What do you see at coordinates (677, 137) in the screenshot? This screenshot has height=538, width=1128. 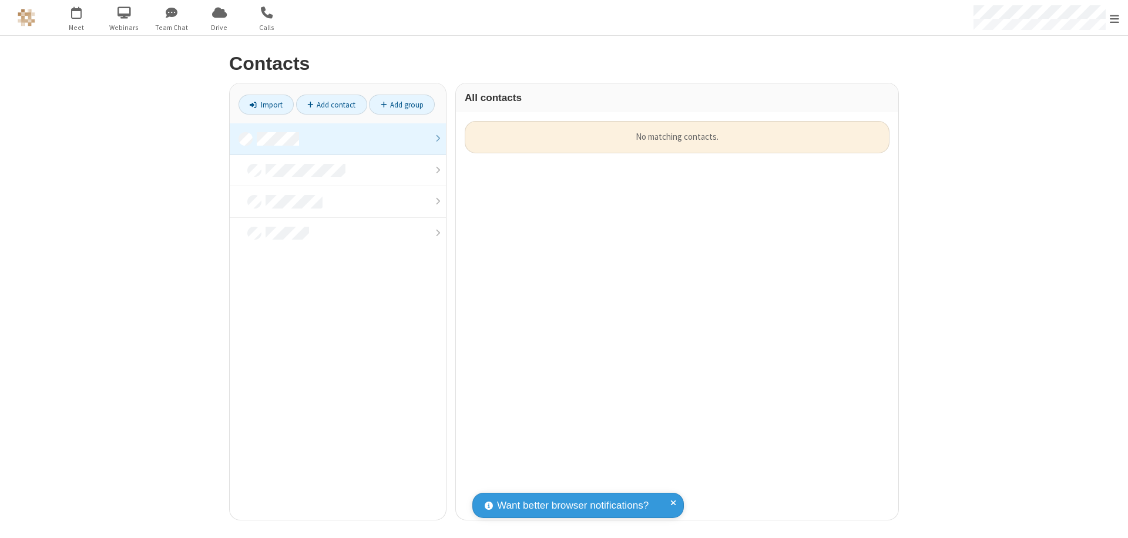 I see `div: No matching contacts.` at bounding box center [677, 137].